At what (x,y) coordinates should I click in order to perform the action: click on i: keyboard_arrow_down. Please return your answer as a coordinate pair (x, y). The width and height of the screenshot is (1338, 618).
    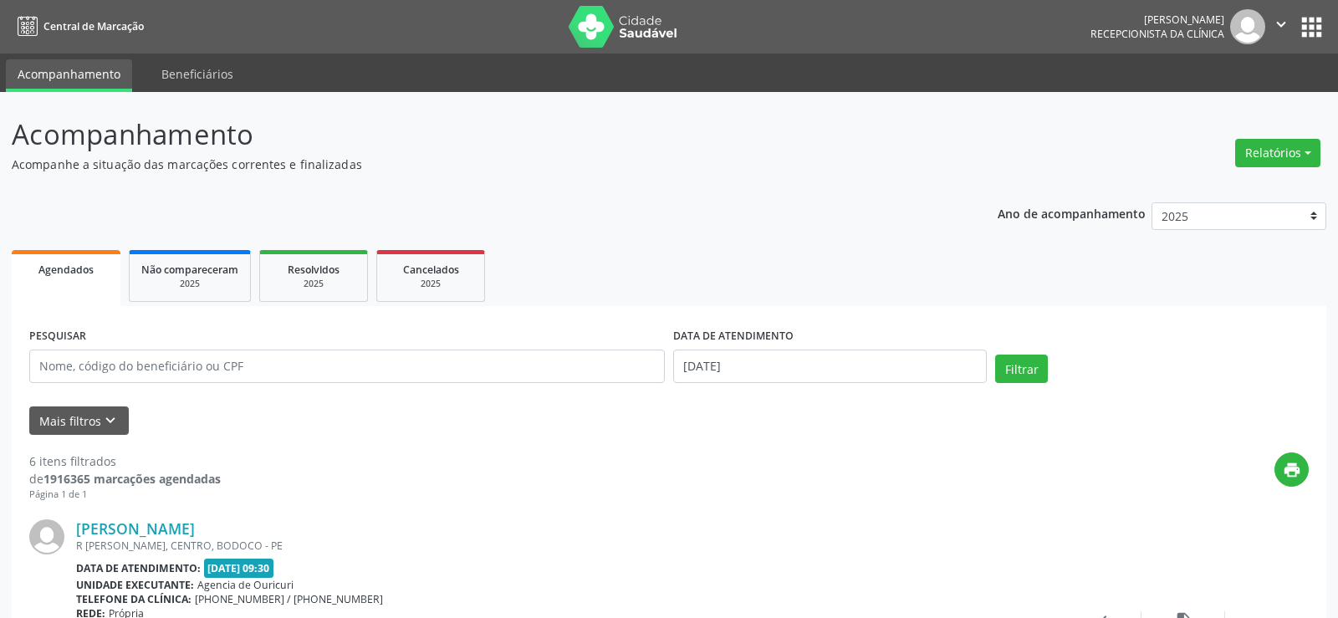
    Looking at the image, I should click on (110, 421).